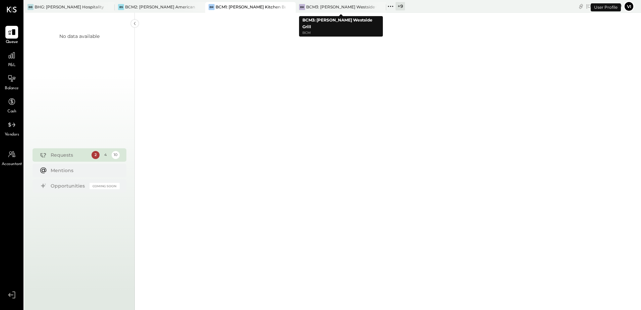 The width and height of the screenshot is (641, 310). Describe the element at coordinates (629, 6) in the screenshot. I see `button: Vi` at that location.